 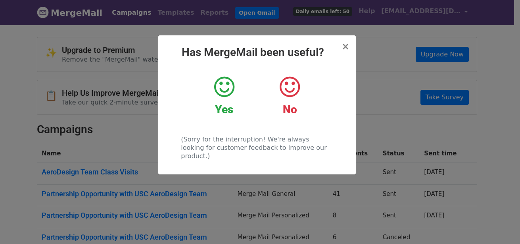 I want to click on h2: Has MergeMail been useful?, so click(x=257, y=52).